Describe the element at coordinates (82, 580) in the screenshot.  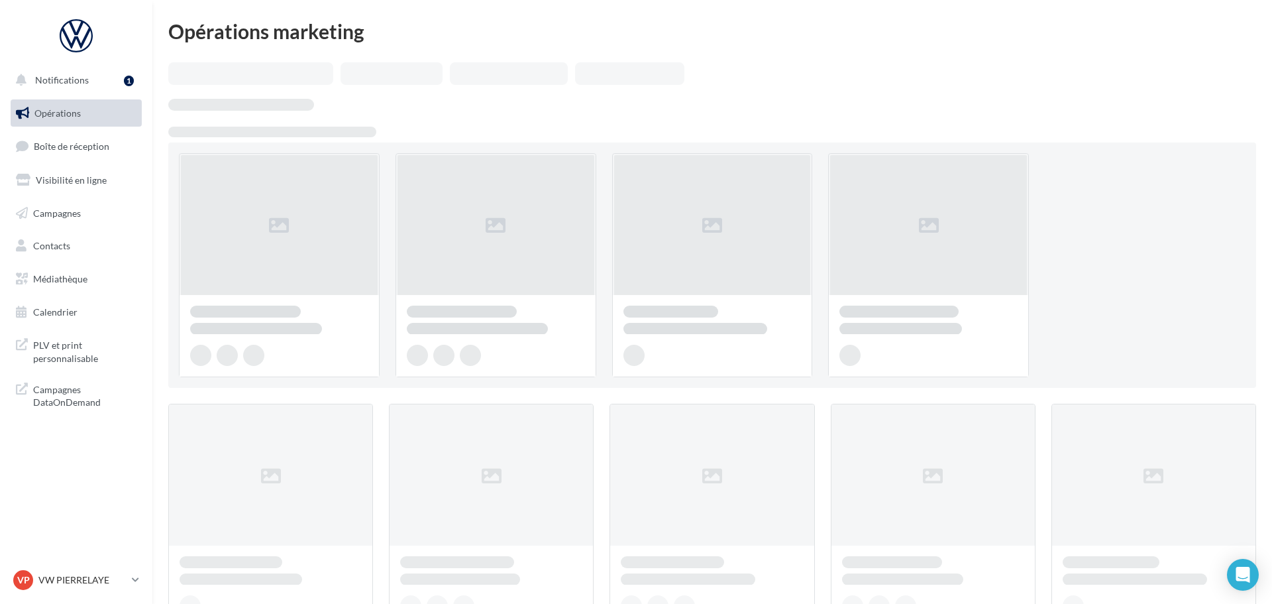
I see `p: VW PIERRELAYE` at that location.